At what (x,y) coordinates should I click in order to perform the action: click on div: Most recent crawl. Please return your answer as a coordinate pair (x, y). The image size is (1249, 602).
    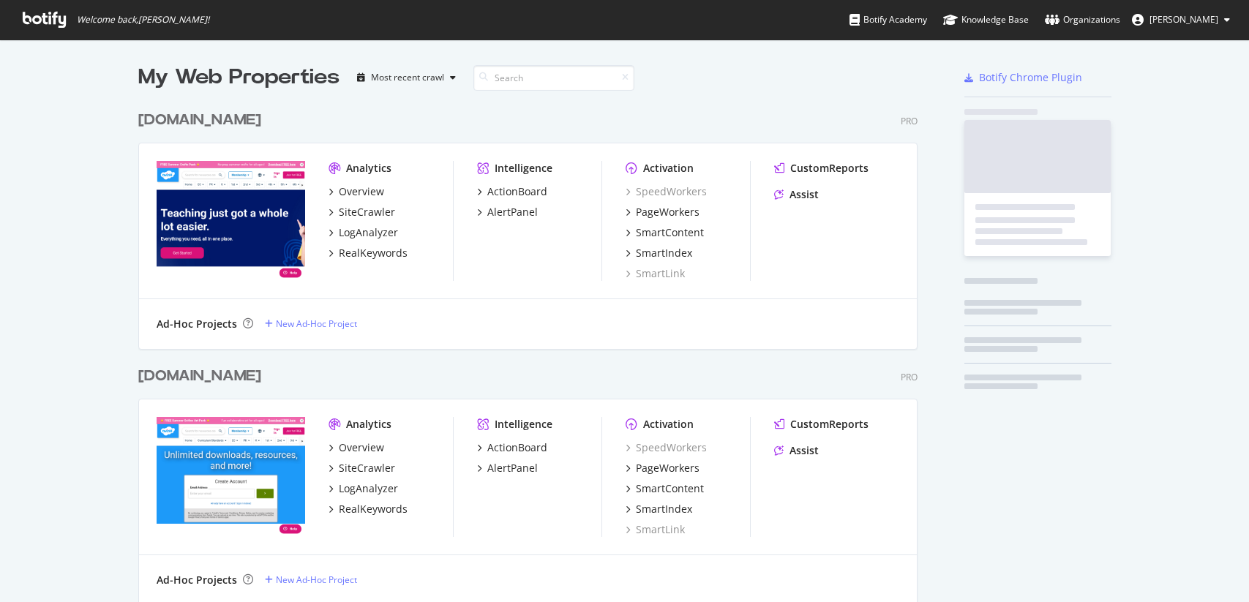
    Looking at the image, I should click on (408, 78).